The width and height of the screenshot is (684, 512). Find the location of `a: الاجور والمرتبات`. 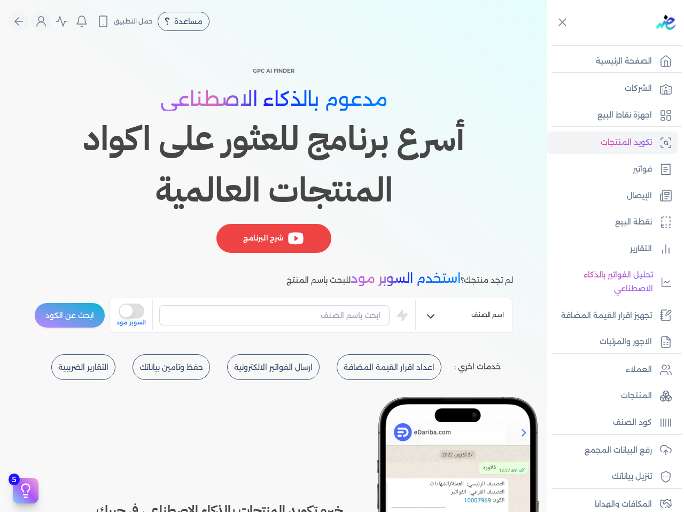

a: الاجور والمرتبات is located at coordinates (612, 342).